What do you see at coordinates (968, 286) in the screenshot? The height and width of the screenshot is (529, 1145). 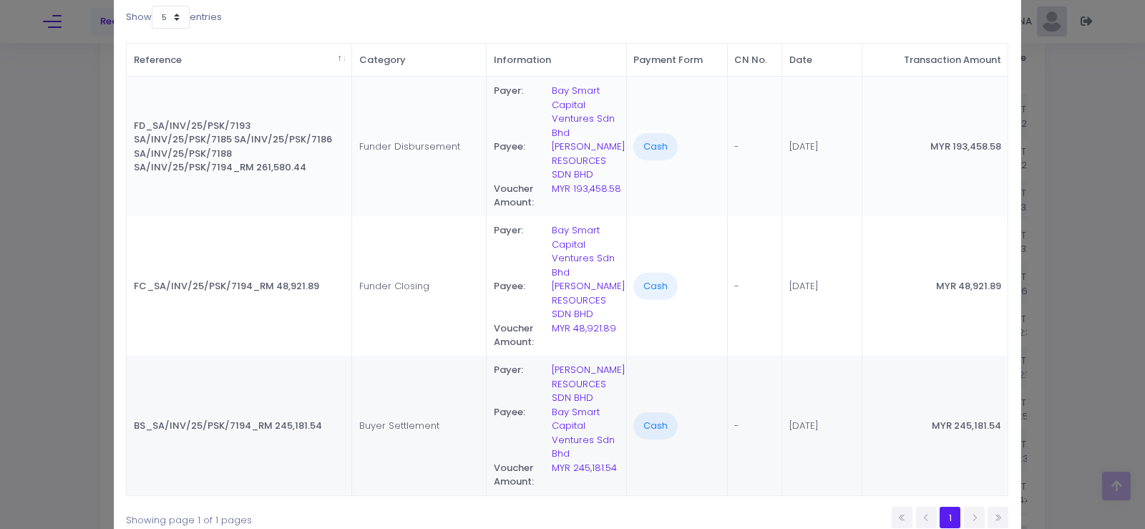 I see `span: MYR 48,921.89` at bounding box center [968, 286].